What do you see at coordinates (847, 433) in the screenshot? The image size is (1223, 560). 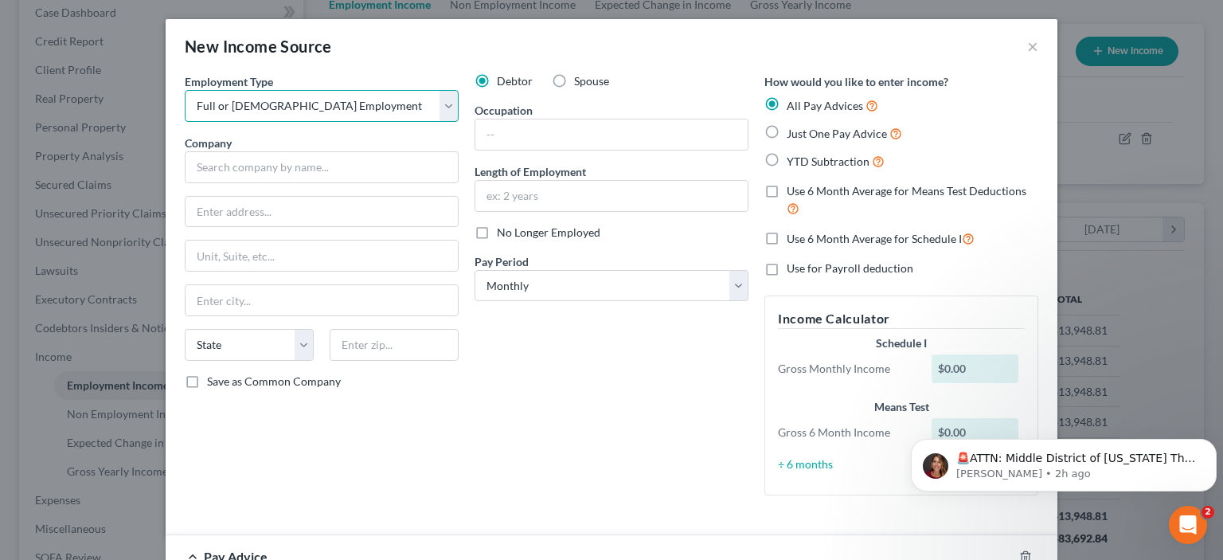 I see `div: Gross 6 Month Income` at bounding box center [847, 433].